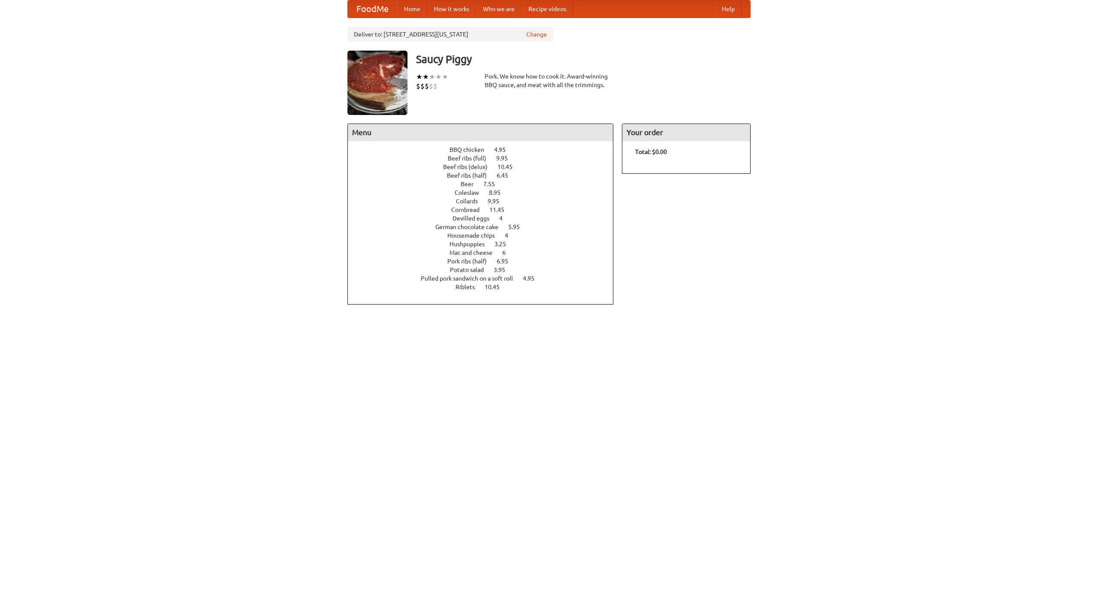 This screenshot has height=607, width=1098. What do you see at coordinates (518, 227) in the screenshot?
I see `span: 5.95` at bounding box center [518, 227].